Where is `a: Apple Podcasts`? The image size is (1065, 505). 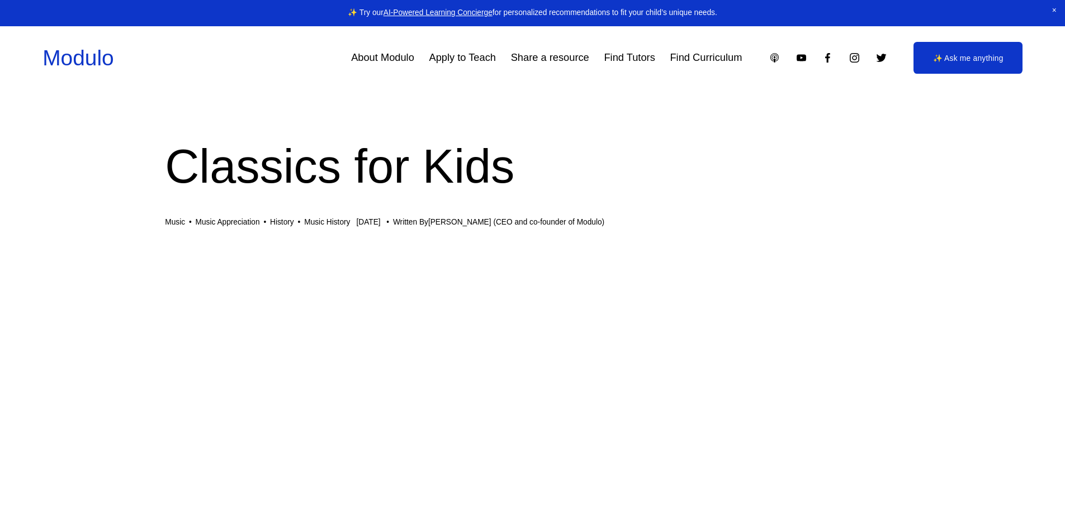
a: Apple Podcasts is located at coordinates (774, 58).